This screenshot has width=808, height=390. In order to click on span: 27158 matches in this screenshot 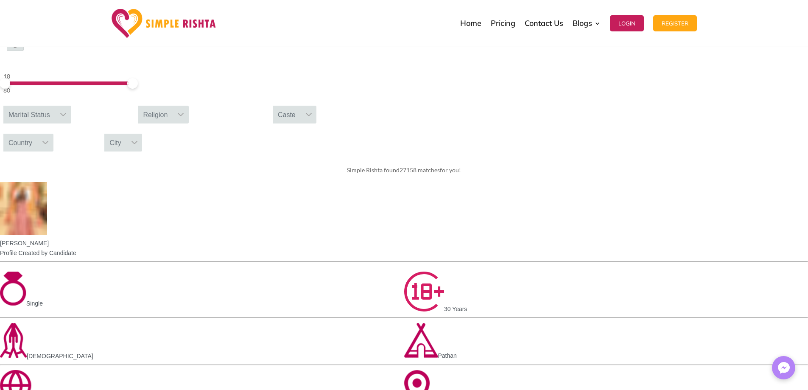, I will do `click(419, 170)`.